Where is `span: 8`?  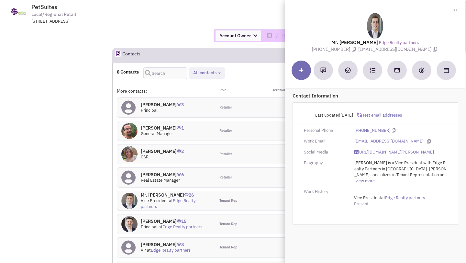
span: 8 is located at coordinates (180, 242).